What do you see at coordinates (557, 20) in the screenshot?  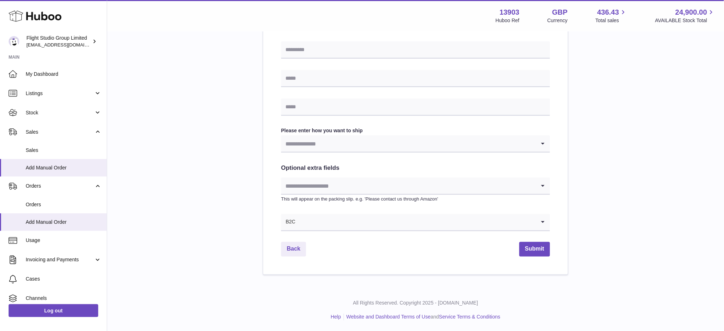 I see `div: Currency` at bounding box center [557, 20].